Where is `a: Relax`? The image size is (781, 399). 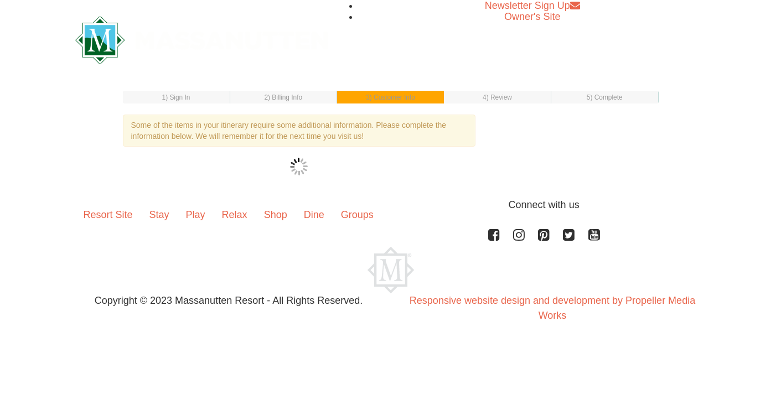
a: Relax is located at coordinates (235, 215).